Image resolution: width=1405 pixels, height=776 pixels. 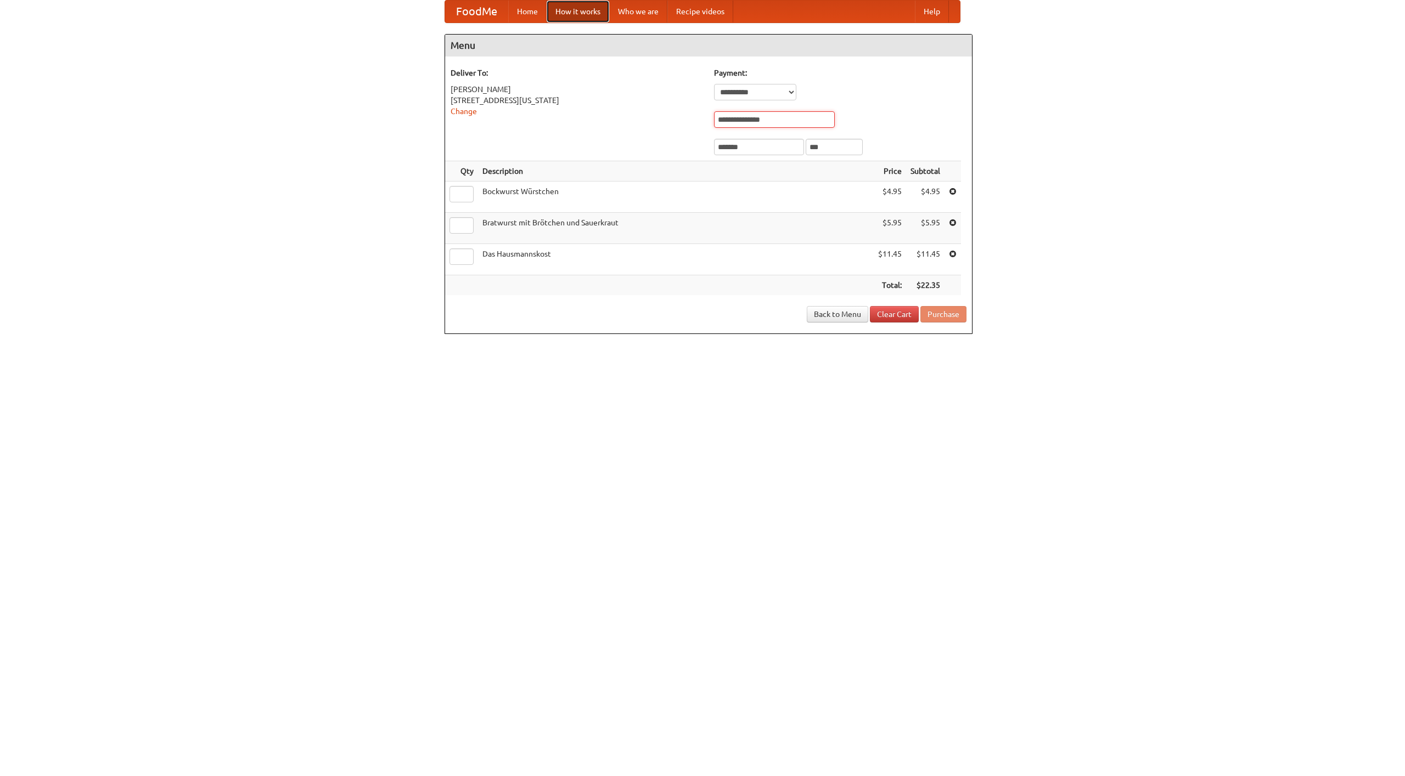 What do you see at coordinates (840, 73) in the screenshot?
I see `h5: Payment:` at bounding box center [840, 73].